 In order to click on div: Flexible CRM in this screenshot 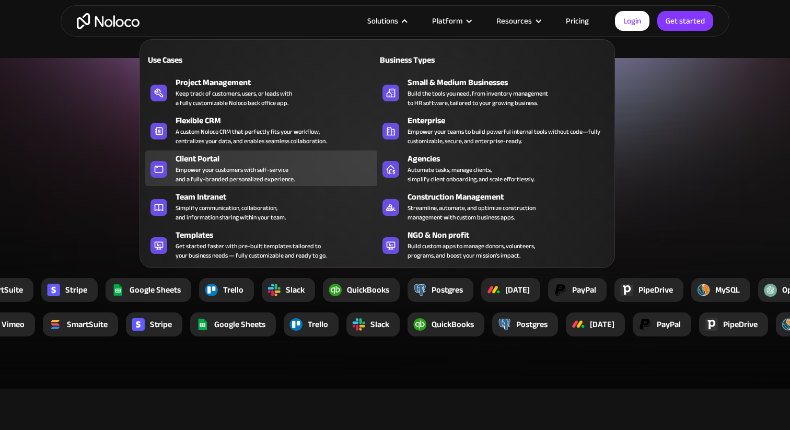, I will do `click(278, 121)`.